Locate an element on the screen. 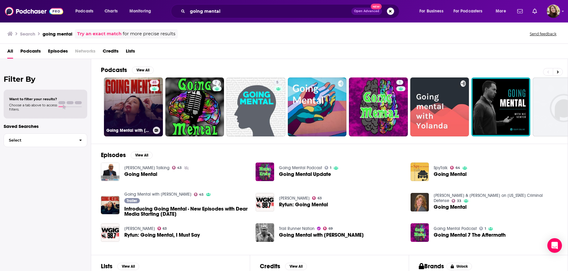 This screenshot has height=271, width=568. span: Open Advanced is located at coordinates (366, 11).